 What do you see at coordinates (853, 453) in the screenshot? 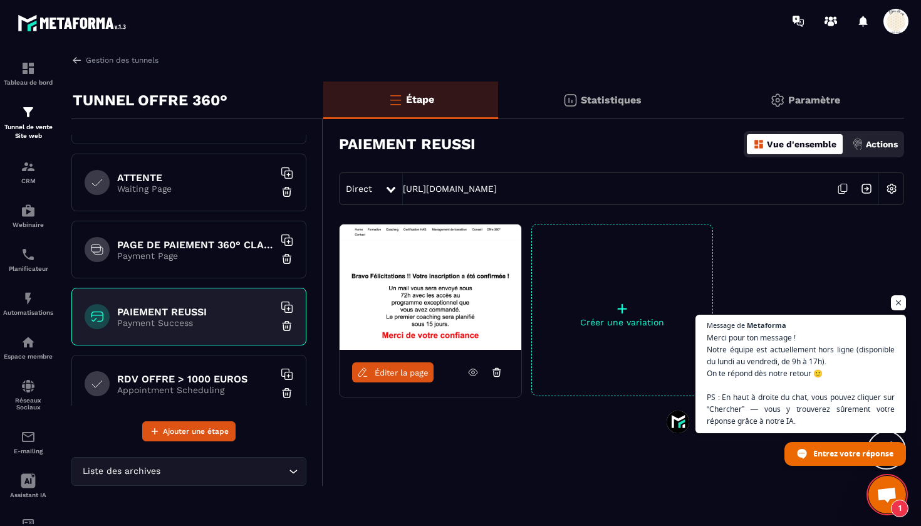
I see `span: Entrez votre réponse` at bounding box center [853, 453].